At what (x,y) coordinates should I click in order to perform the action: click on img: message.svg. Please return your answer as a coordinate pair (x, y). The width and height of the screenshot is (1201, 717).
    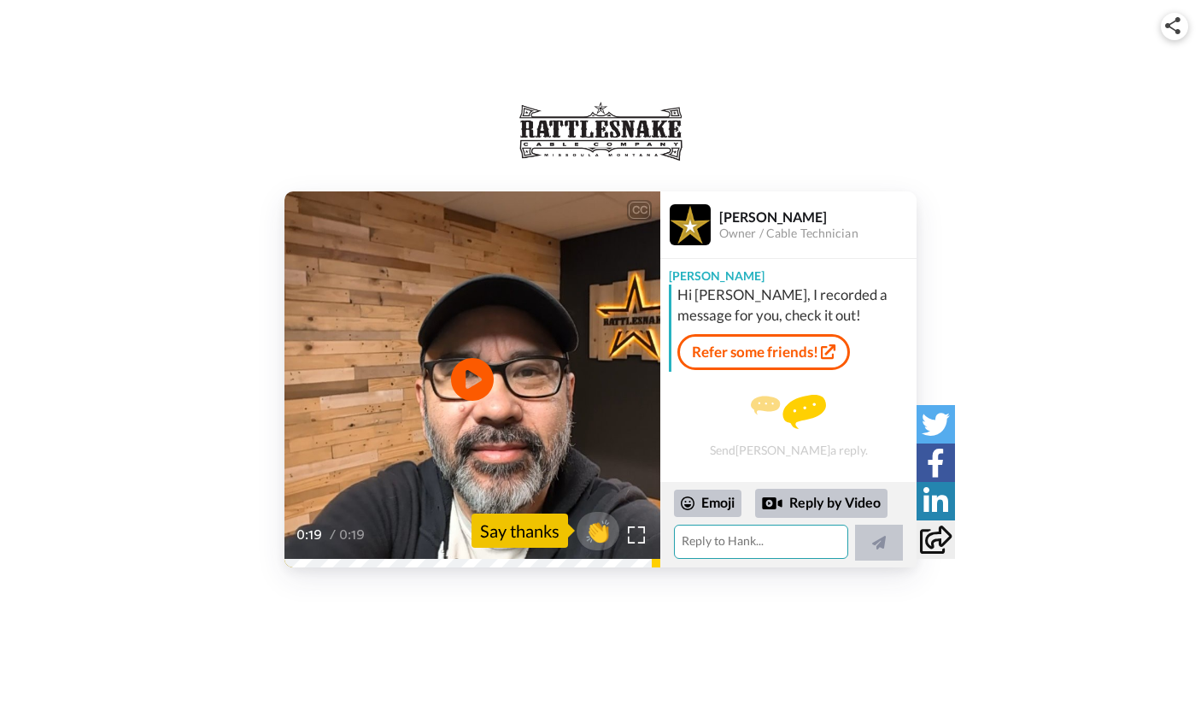
    Looking at the image, I should click on (788, 412).